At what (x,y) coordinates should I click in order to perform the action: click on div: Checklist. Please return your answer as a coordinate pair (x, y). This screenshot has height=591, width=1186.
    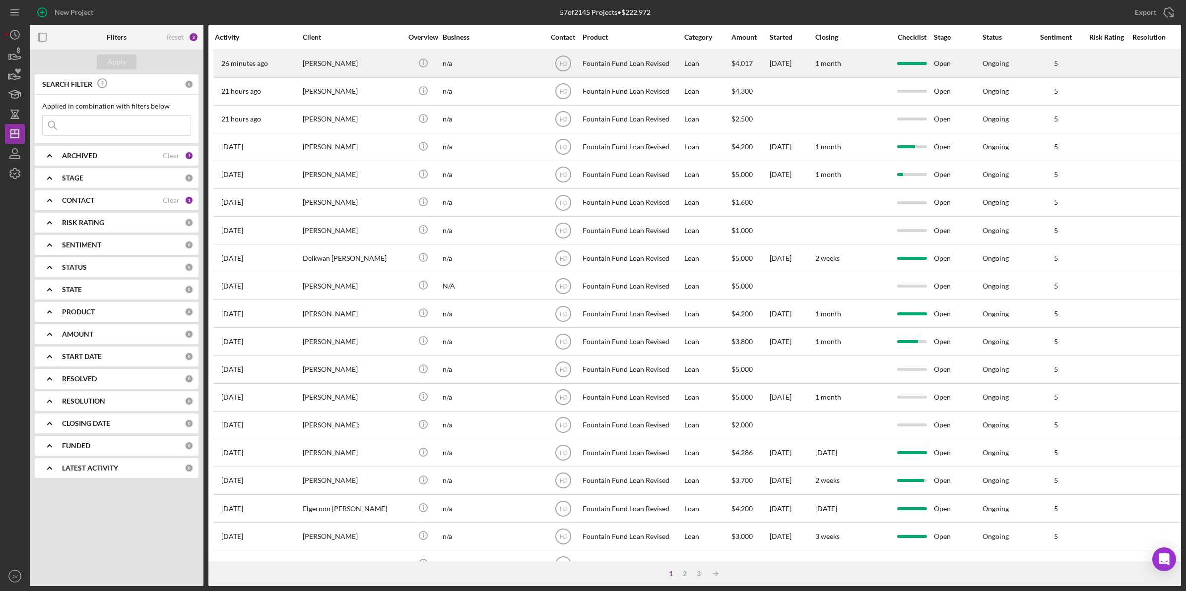
    Looking at the image, I should click on (911, 37).